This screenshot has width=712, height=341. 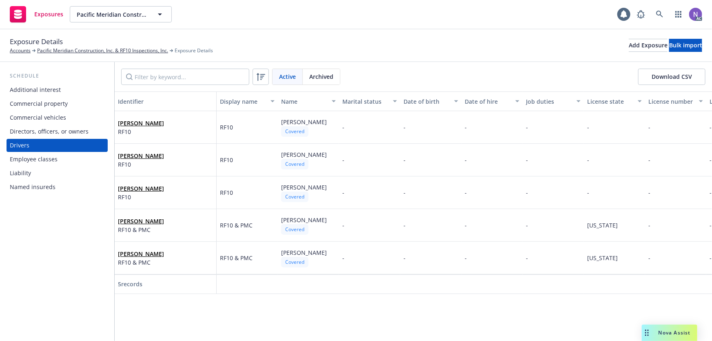 What do you see at coordinates (431, 101) in the screenshot?
I see `button: Date of birth` at bounding box center [431, 101].